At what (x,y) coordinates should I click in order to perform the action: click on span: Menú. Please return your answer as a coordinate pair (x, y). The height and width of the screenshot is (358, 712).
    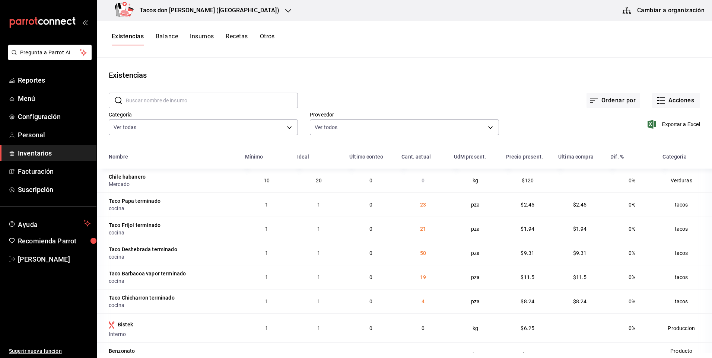
    Looking at the image, I should click on (54, 98).